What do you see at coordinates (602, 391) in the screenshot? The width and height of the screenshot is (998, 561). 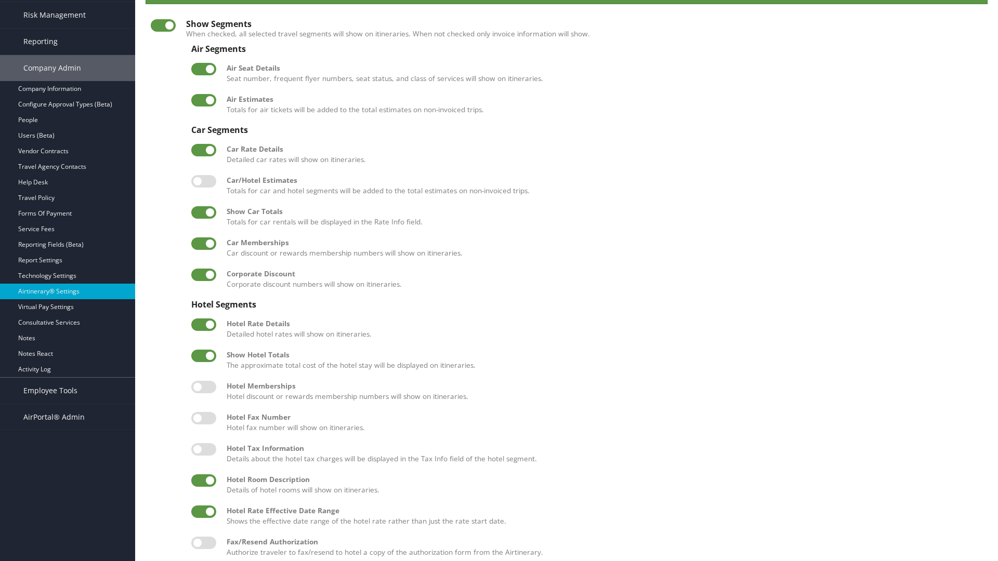 I see `label: Hotel discount or rewards membership numbers will show on itineraries.` at bounding box center [602, 391].